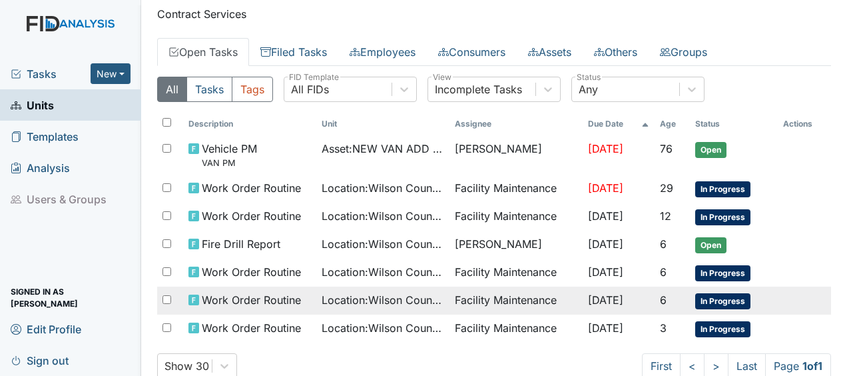  What do you see at coordinates (382, 52) in the screenshot?
I see `a: Employees` at bounding box center [382, 52].